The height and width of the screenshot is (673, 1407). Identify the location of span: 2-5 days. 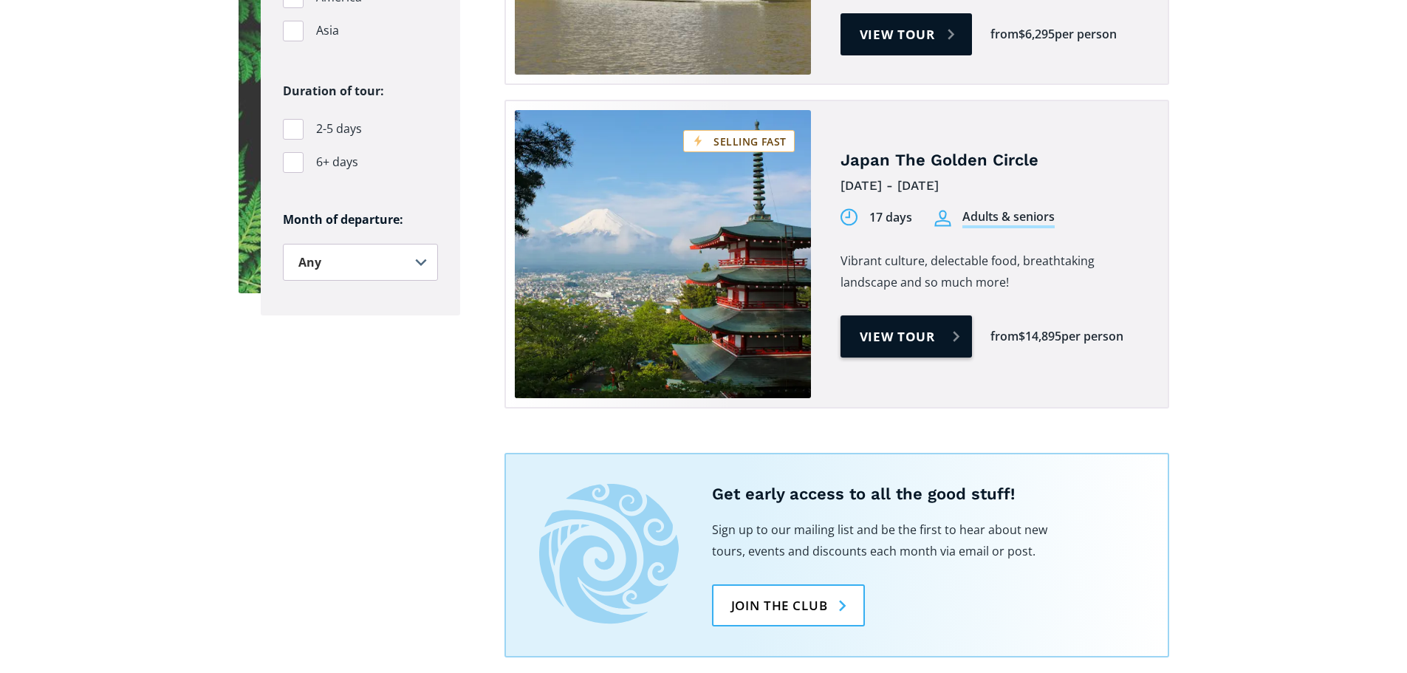
(339, 129).